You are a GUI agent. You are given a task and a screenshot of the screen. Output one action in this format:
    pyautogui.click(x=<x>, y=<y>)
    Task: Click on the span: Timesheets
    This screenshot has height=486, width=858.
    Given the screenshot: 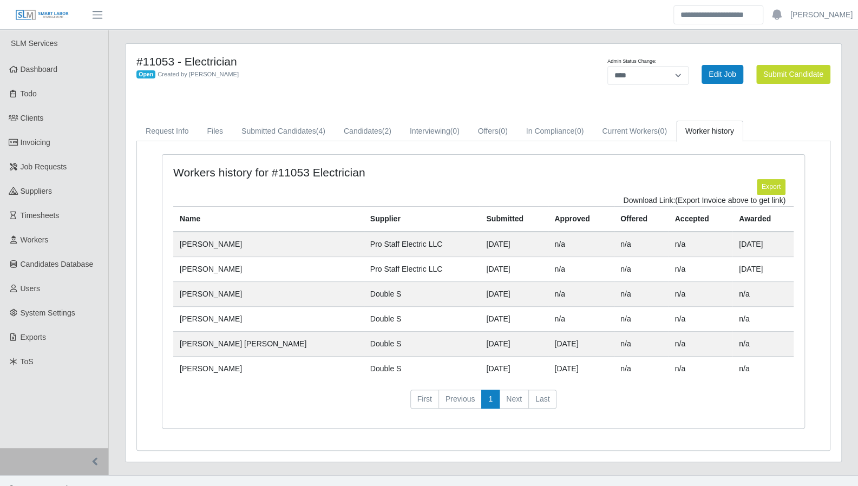 What is the action you would take?
    pyautogui.click(x=40, y=215)
    